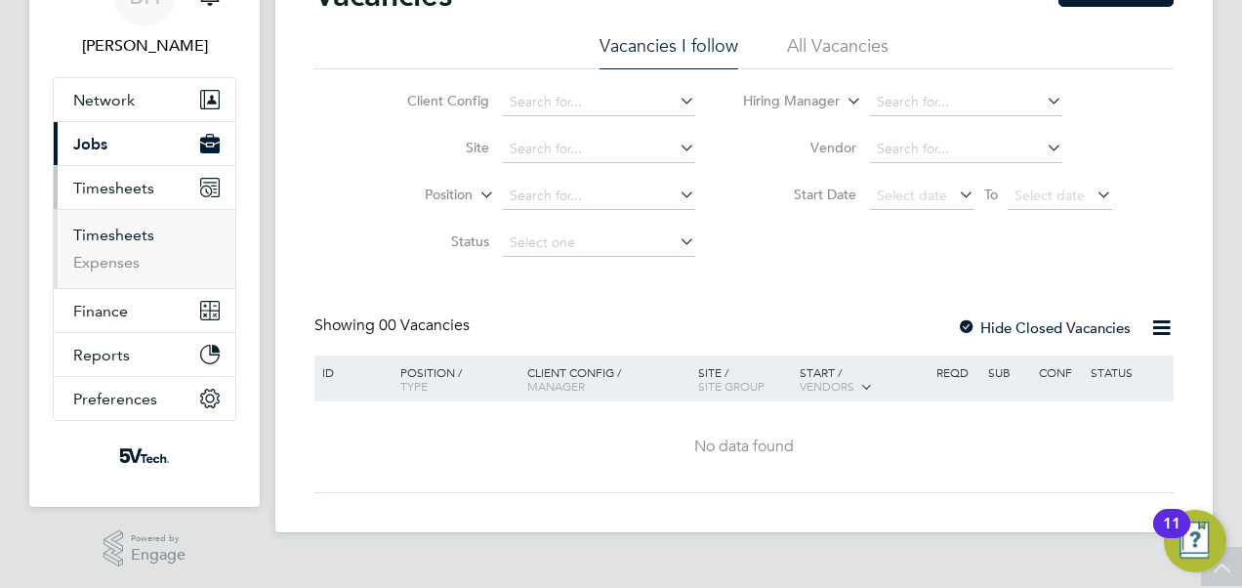  Describe the element at coordinates (863, 380) in the screenshot. I see `div: Start /` at that location.